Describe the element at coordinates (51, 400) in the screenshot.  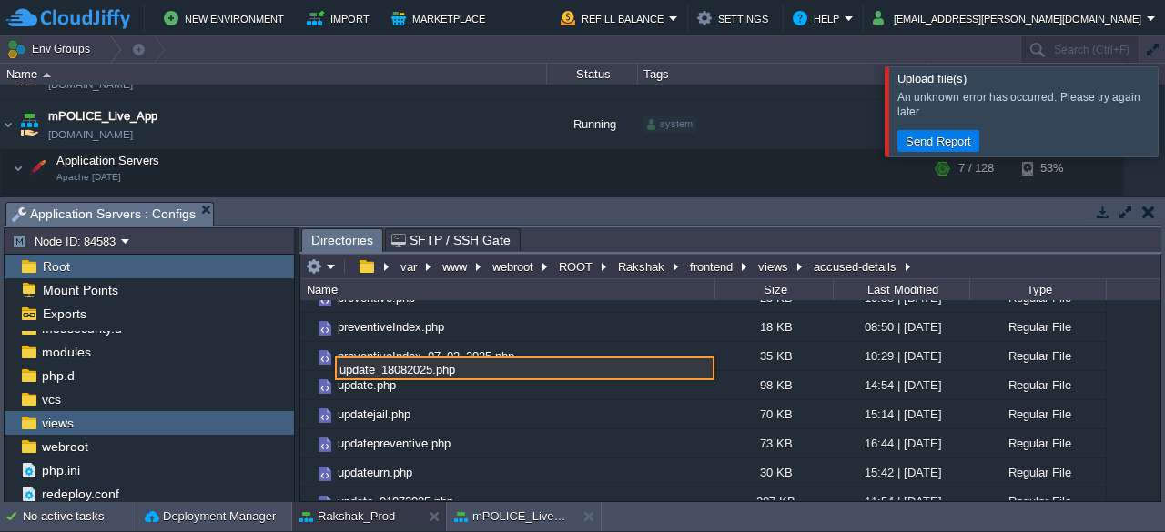
I see `span: vcs` at that location.